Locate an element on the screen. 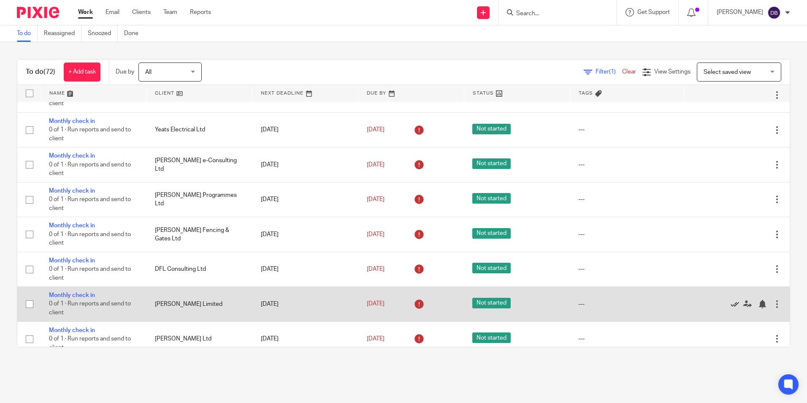 The height and width of the screenshot is (403, 807). a: Clear is located at coordinates (629, 72).